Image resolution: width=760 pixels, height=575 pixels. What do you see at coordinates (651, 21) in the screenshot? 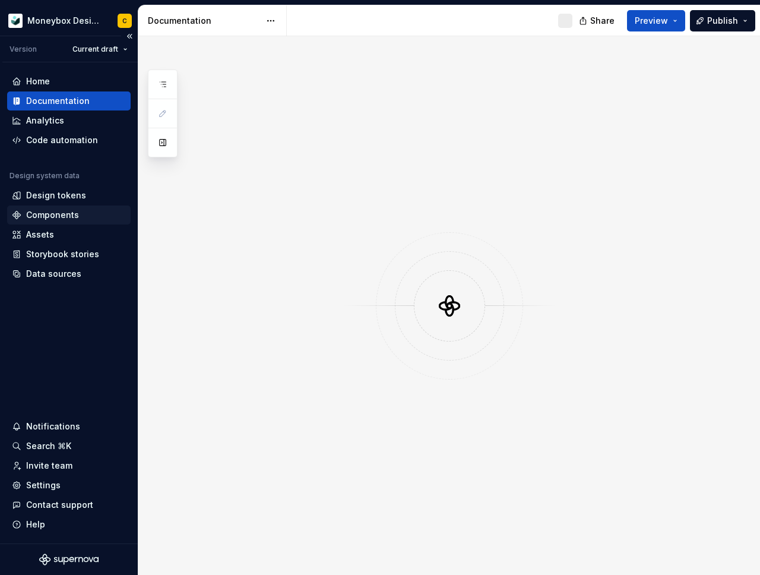
I see `span: Preview` at bounding box center [651, 21].